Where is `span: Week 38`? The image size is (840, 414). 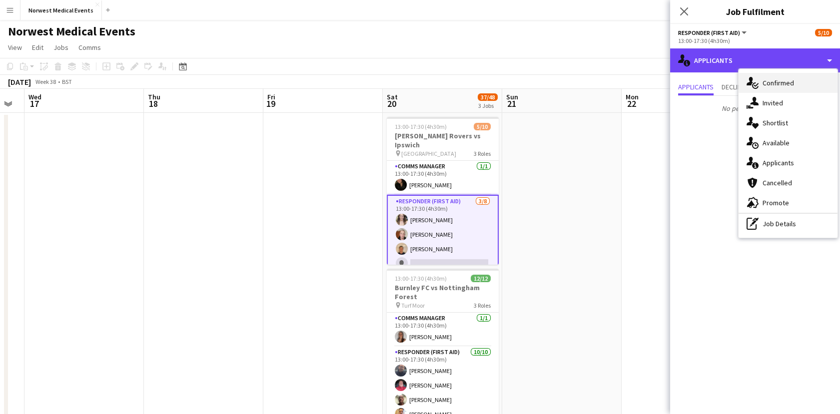
span: Week 38 is located at coordinates (45, 81).